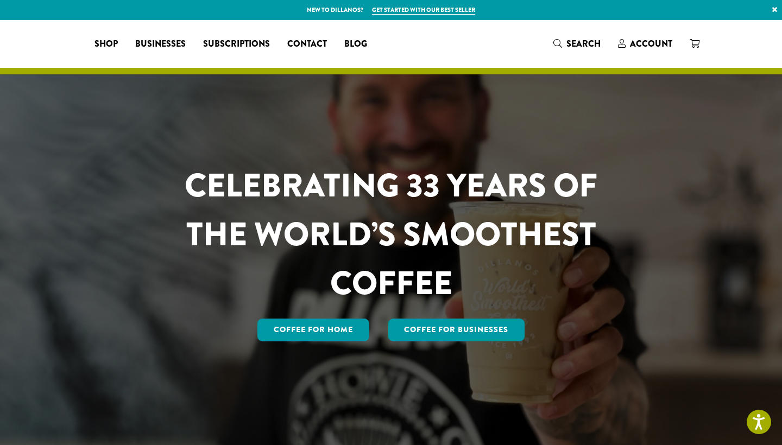  What do you see at coordinates (307, 44) in the screenshot?
I see `span: Contact` at bounding box center [307, 44].